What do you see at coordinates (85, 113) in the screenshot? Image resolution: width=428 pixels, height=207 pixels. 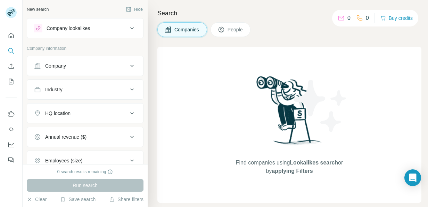 I see `button: HQ location` at bounding box center [85, 113].